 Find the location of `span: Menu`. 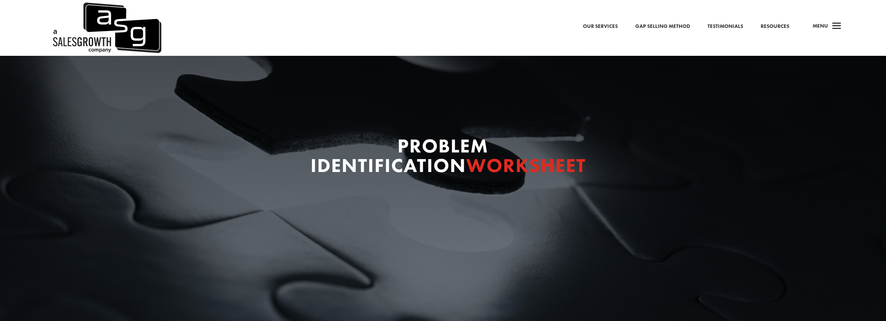

span: Menu is located at coordinates (821, 26).